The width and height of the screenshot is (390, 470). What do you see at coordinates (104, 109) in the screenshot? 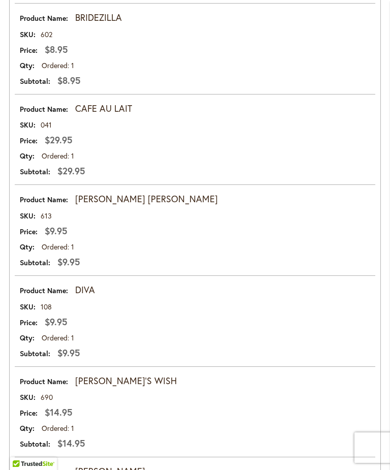
I see `strong: CAFE AU LAIT` at bounding box center [104, 109].